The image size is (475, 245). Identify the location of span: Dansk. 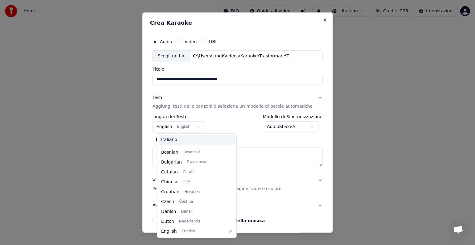
(186, 212).